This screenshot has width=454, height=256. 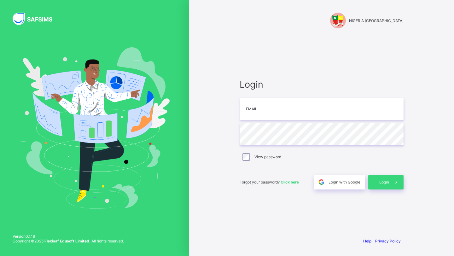 I want to click on a: Click here, so click(x=290, y=182).